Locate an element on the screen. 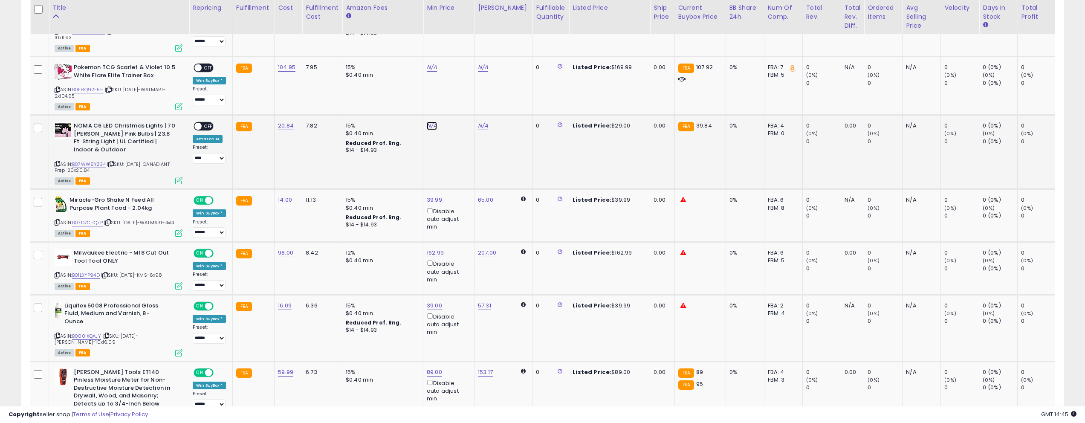  a: 39.99 is located at coordinates (434, 200).